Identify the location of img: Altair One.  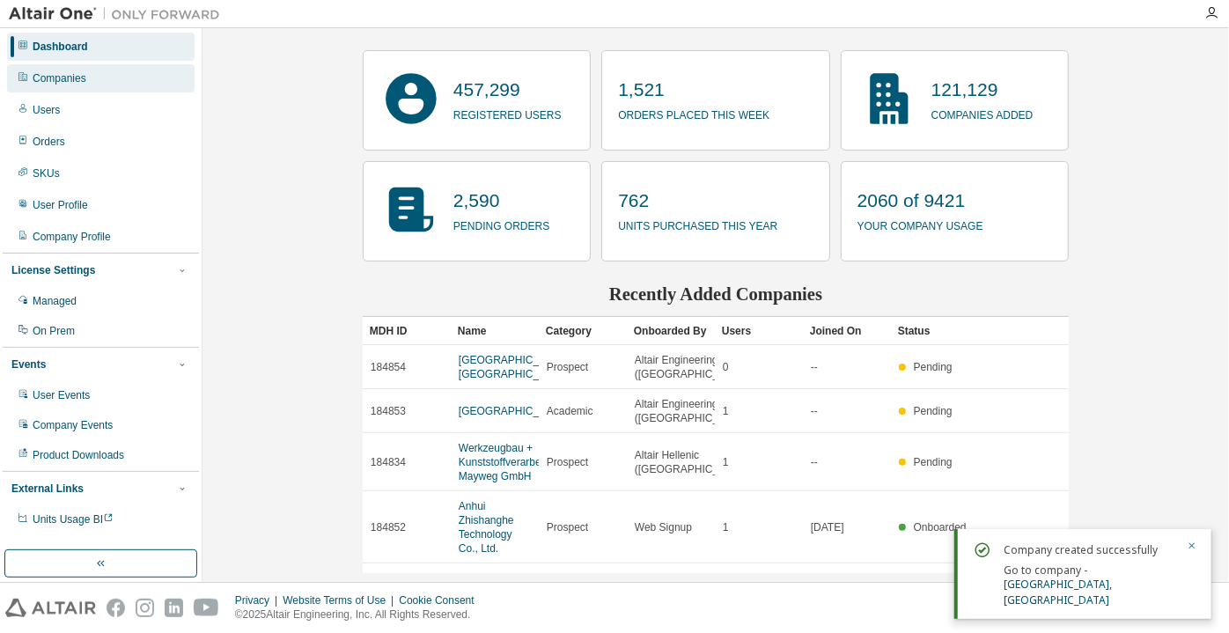
(119, 14).